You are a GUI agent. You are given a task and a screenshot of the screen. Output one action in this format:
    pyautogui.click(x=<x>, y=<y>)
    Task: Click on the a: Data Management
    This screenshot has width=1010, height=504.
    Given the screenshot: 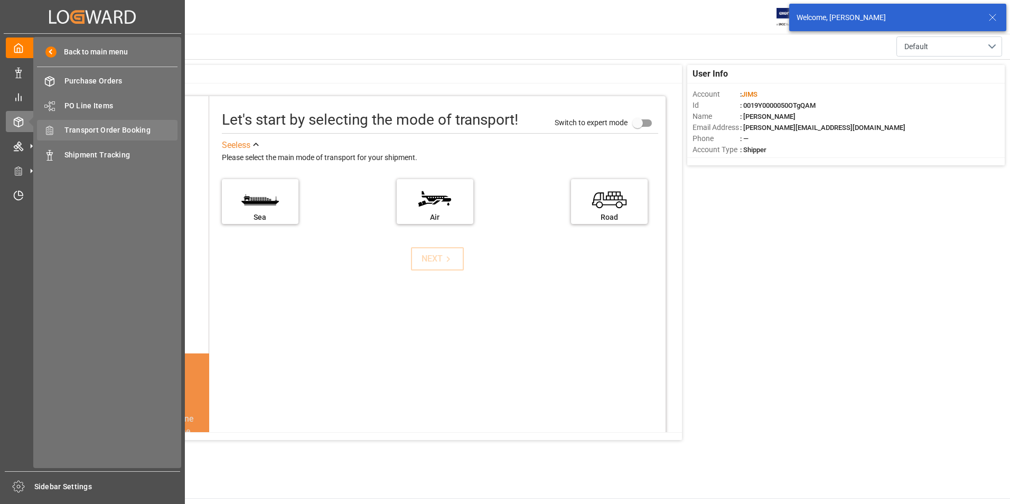 What is the action you would take?
    pyautogui.click(x=92, y=72)
    